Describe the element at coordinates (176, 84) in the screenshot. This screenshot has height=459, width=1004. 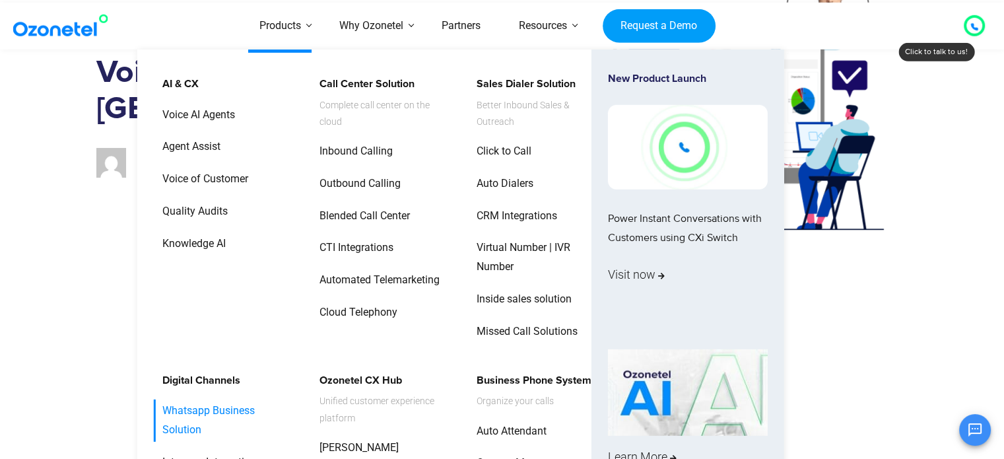
I see `a: AI & CX` at that location.